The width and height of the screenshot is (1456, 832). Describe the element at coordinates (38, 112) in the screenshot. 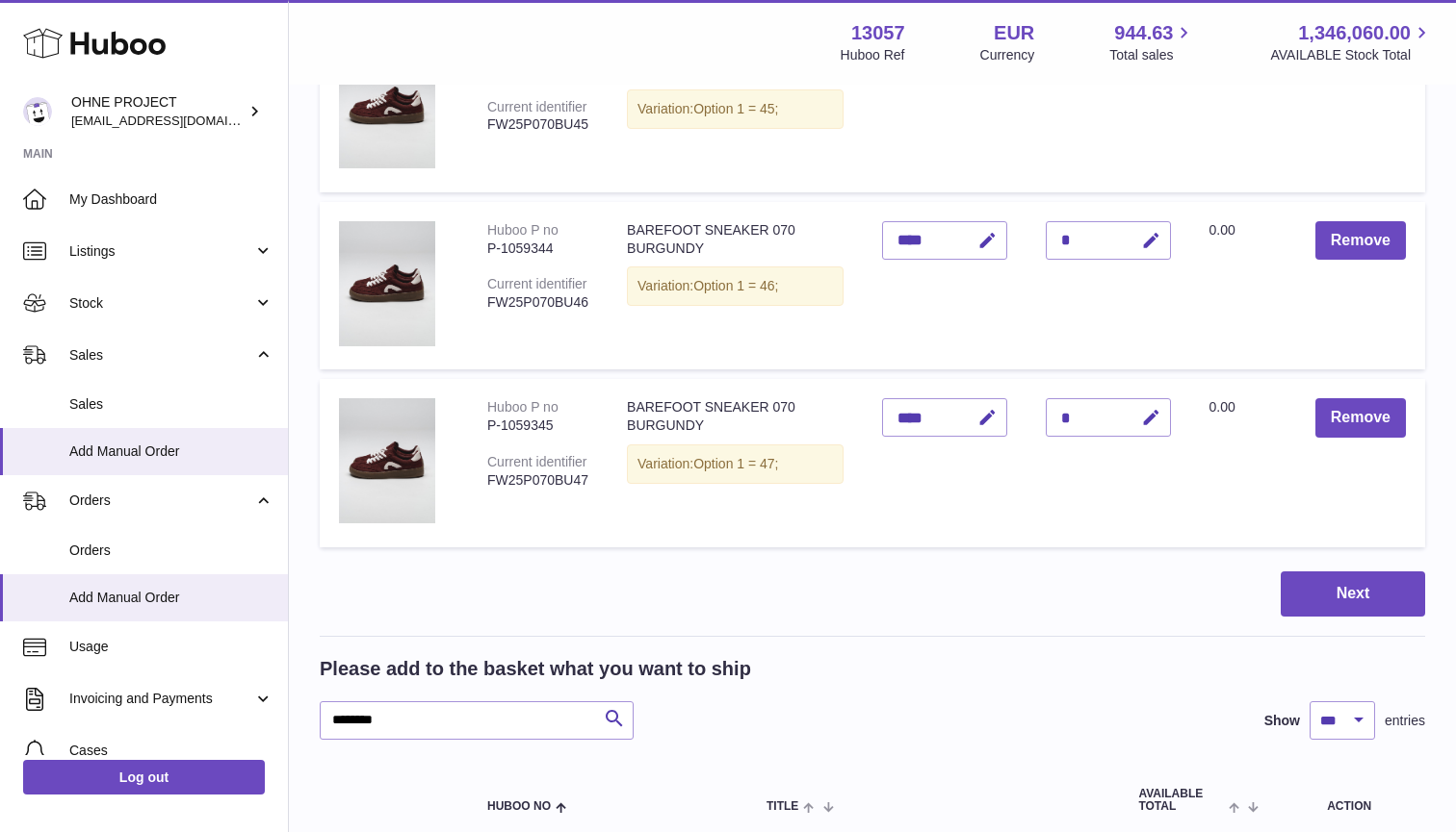

I see `img: support@ohneproject.com` at that location.